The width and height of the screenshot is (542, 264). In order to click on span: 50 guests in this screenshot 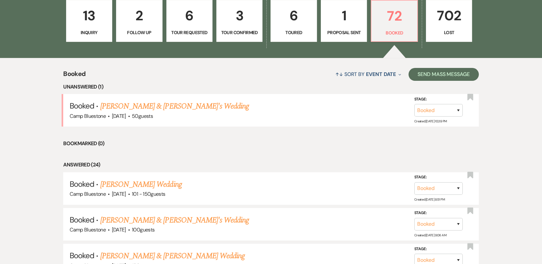, I will do `click(142, 116)`.